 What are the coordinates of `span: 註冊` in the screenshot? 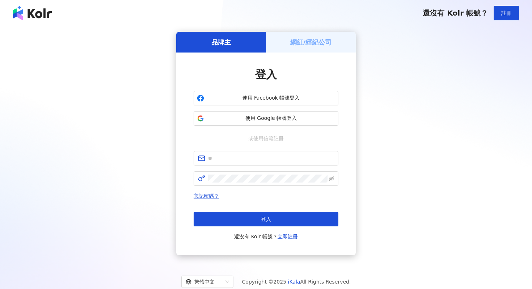 It's located at (506, 13).